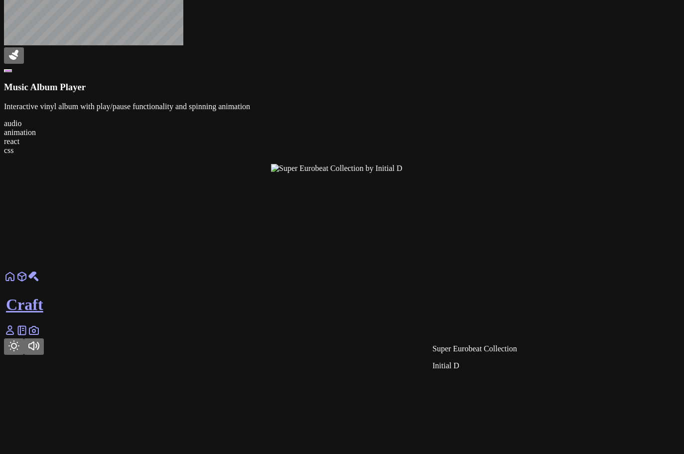 The width and height of the screenshot is (684, 454). What do you see at coordinates (342, 133) in the screenshot?
I see `div: animation` at bounding box center [342, 133].